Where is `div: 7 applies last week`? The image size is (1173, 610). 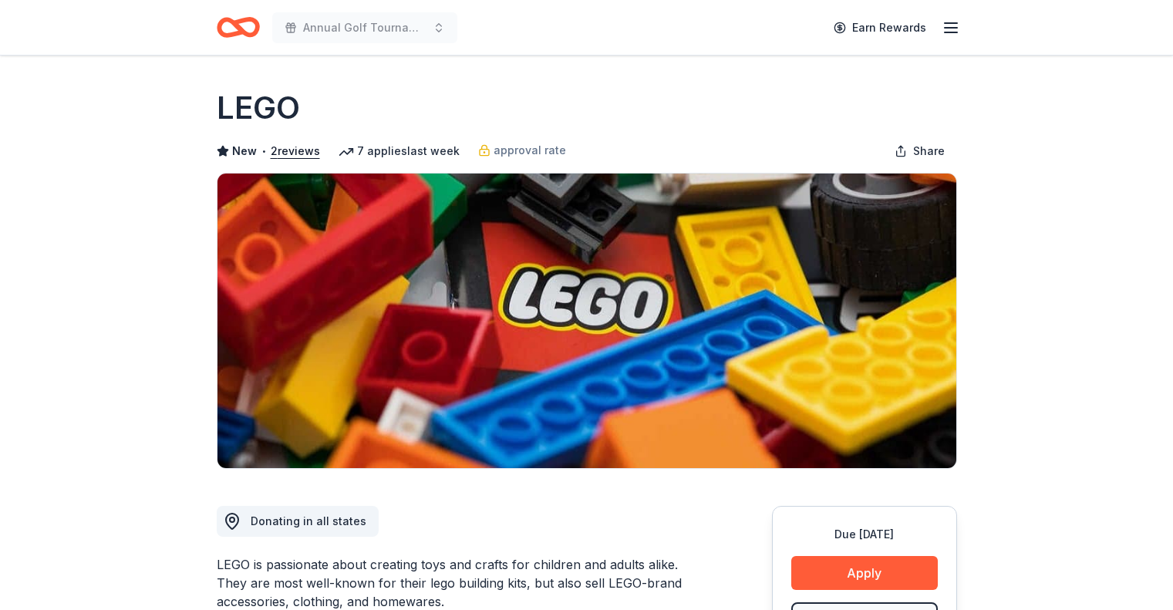
div: 7 applies last week is located at coordinates (399, 151).